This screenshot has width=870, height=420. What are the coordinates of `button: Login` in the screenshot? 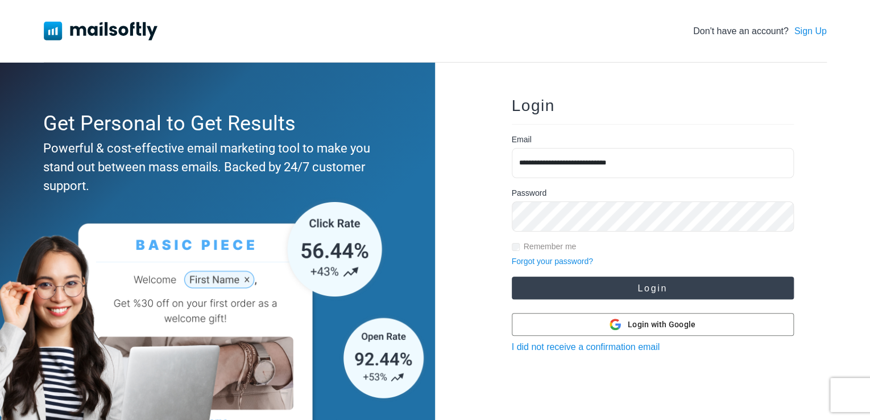 It's located at (653, 288).